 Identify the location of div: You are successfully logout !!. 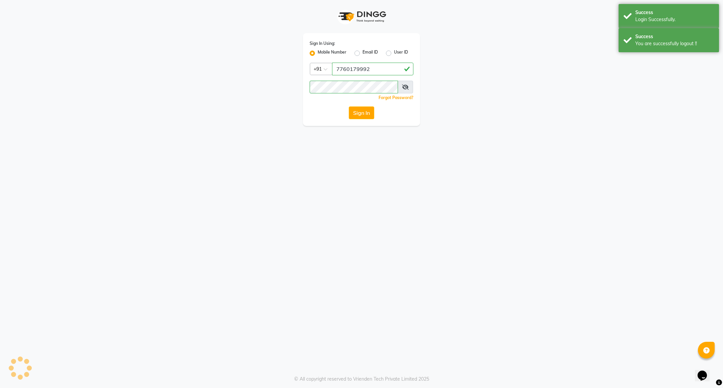
(674, 44).